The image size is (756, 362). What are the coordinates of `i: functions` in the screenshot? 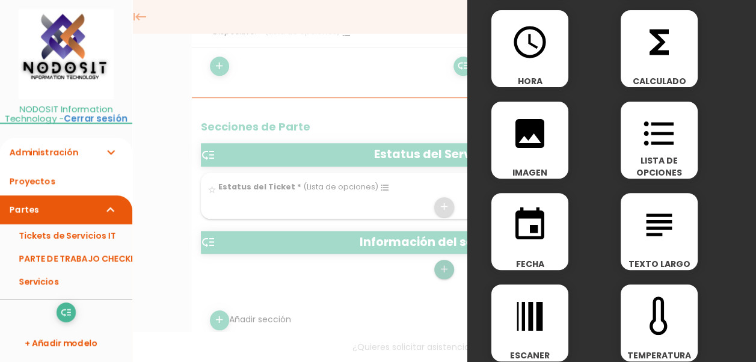 It's located at (659, 42).